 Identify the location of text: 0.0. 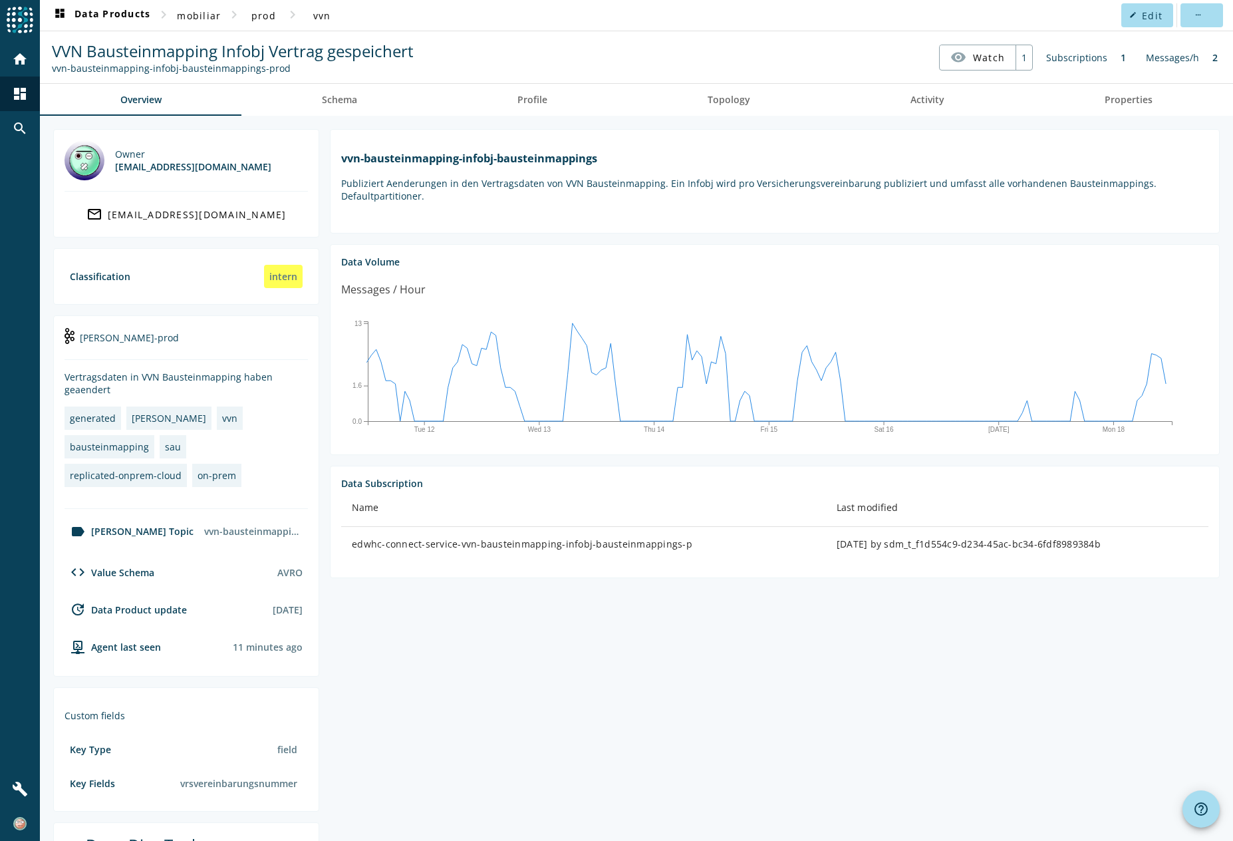
(357, 420).